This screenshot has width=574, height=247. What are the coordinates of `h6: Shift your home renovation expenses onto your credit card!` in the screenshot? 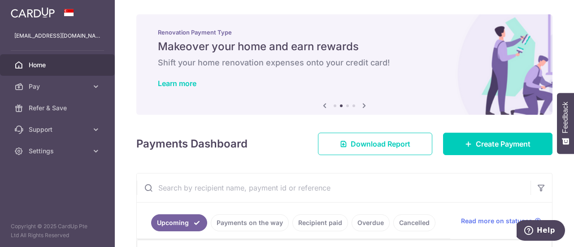 It's located at (344, 63).